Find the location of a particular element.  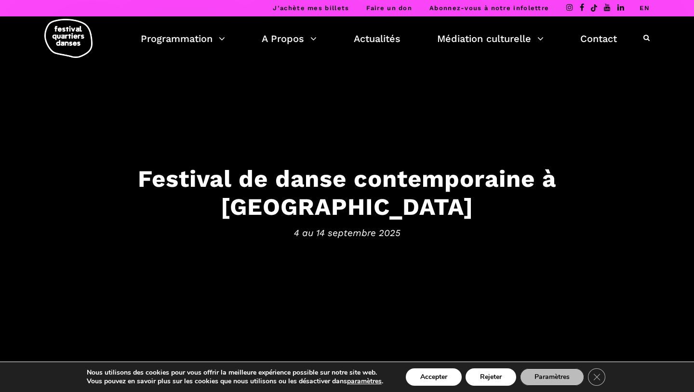

a: Abonnez-vous à notre infolettre is located at coordinates (489, 8).